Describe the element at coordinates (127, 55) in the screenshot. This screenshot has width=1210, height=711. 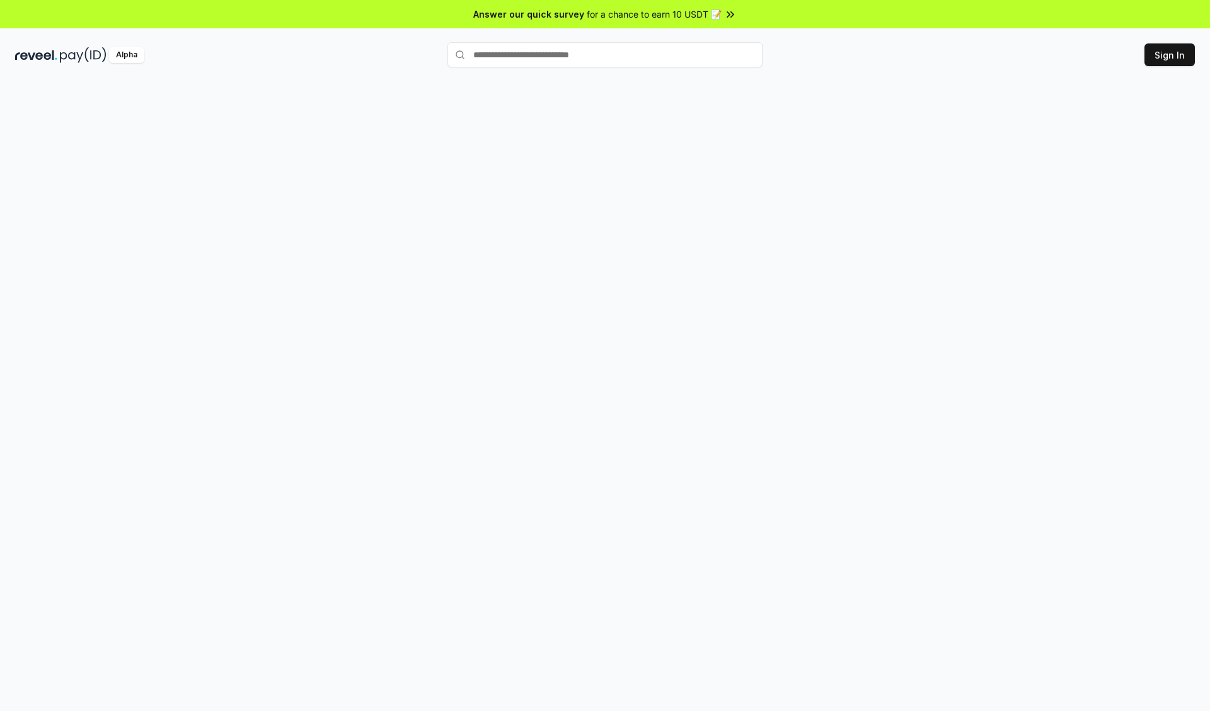
I see `div: Alpha` at that location.